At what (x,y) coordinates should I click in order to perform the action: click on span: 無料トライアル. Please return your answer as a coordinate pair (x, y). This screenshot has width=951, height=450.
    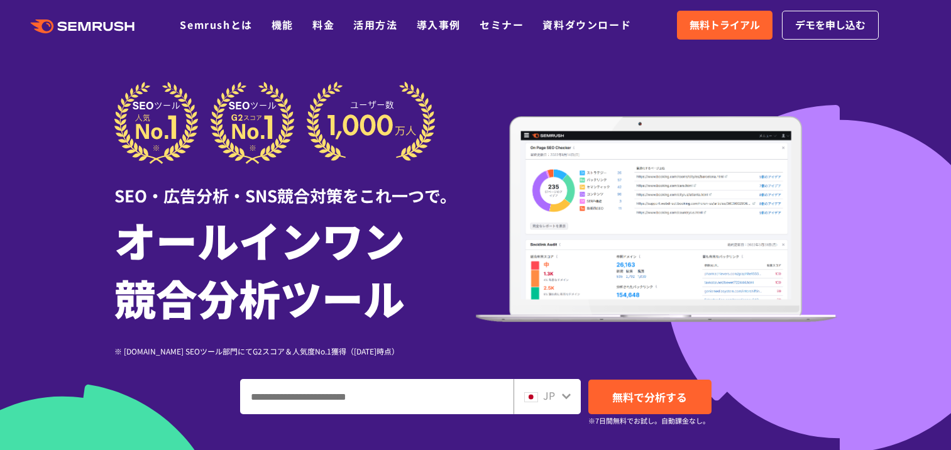
    Looking at the image, I should click on (725, 25).